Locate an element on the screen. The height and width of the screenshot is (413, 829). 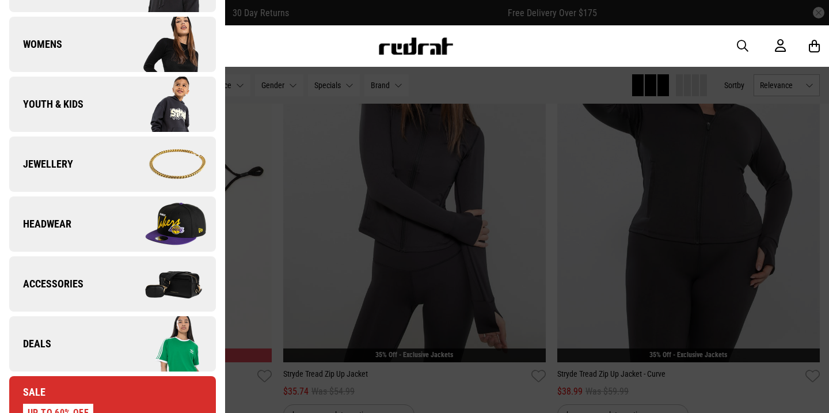
span: Womens is located at coordinates (36, 44).